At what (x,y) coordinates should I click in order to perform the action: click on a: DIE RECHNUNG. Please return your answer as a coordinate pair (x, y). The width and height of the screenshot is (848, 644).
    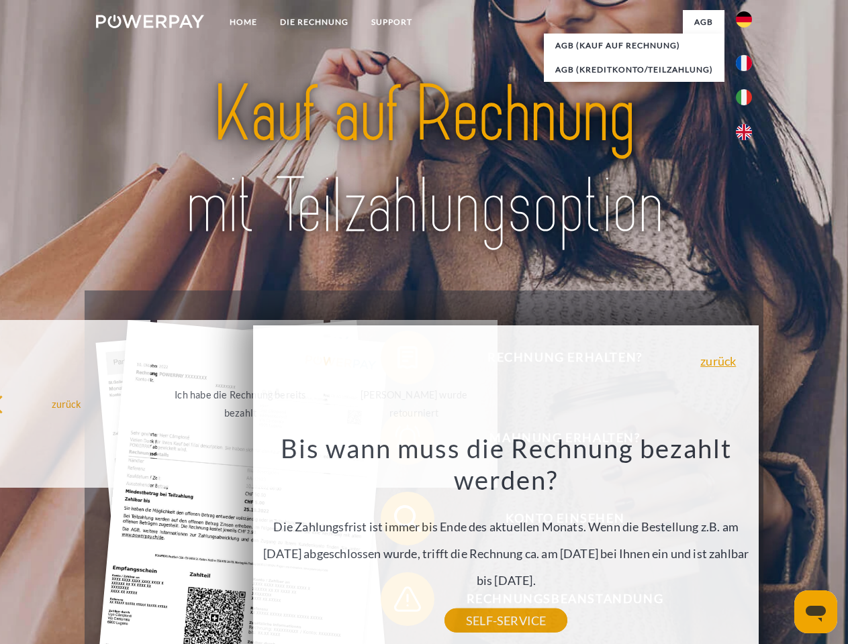
    Looking at the image, I should click on (314, 22).